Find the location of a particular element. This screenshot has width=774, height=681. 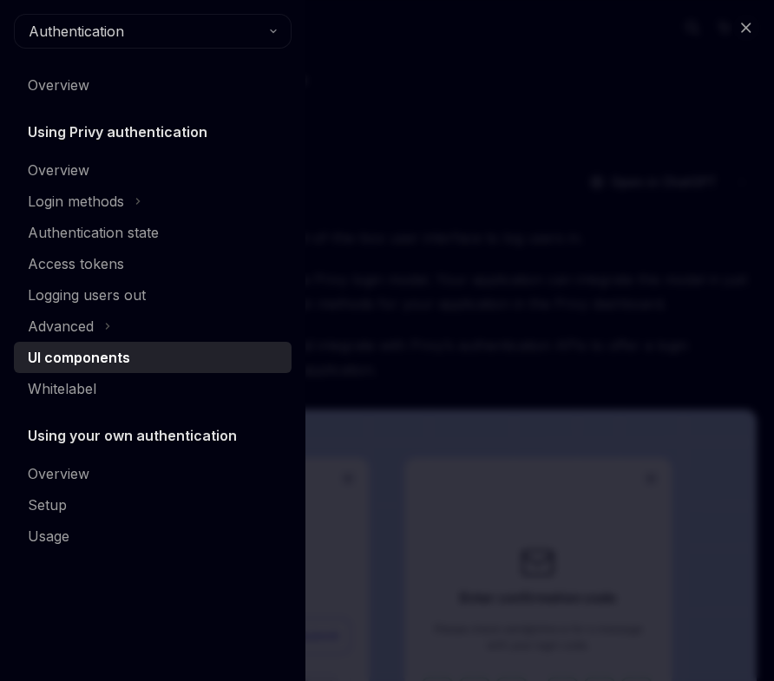

h5: Using your own authentication is located at coordinates (132, 436).